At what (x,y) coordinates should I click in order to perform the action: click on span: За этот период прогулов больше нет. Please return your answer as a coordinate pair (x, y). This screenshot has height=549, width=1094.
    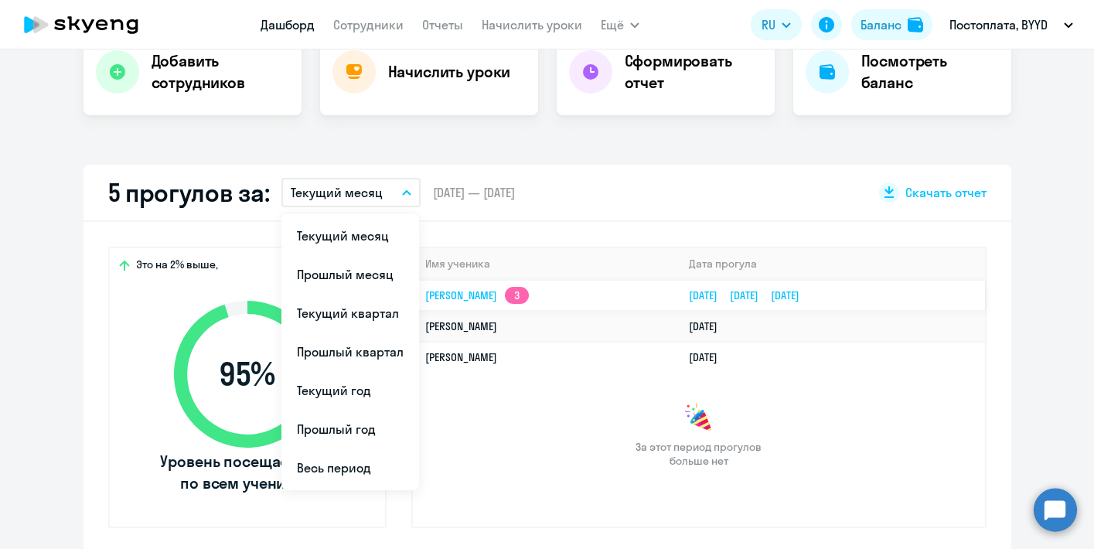
    Looking at the image, I should click on (699, 454).